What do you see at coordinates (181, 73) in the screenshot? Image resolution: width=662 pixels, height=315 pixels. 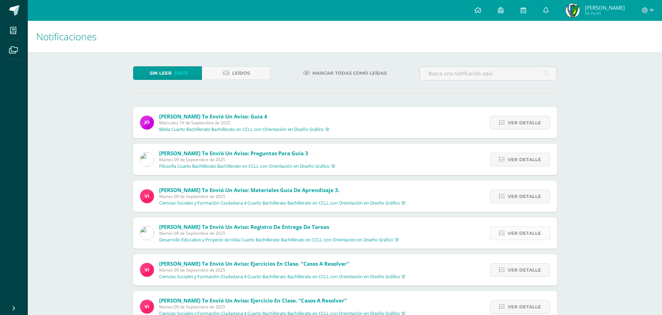 I see `span: (1357)` at bounding box center [181, 73].